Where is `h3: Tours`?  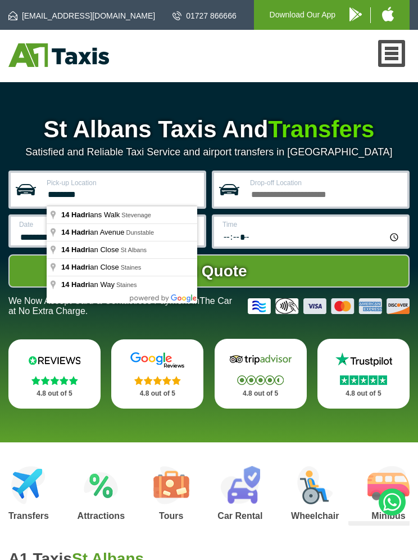
h3: Tours is located at coordinates (172, 516).